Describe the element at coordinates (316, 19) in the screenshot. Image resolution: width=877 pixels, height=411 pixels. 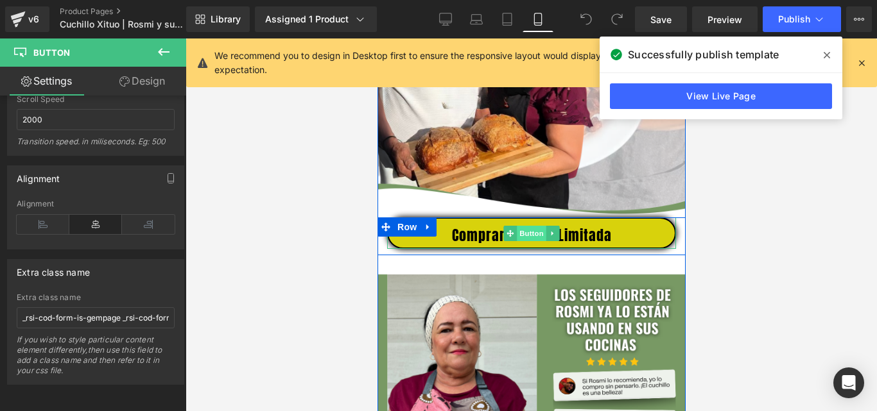
I see `div: Assigned 1 Product` at that location.